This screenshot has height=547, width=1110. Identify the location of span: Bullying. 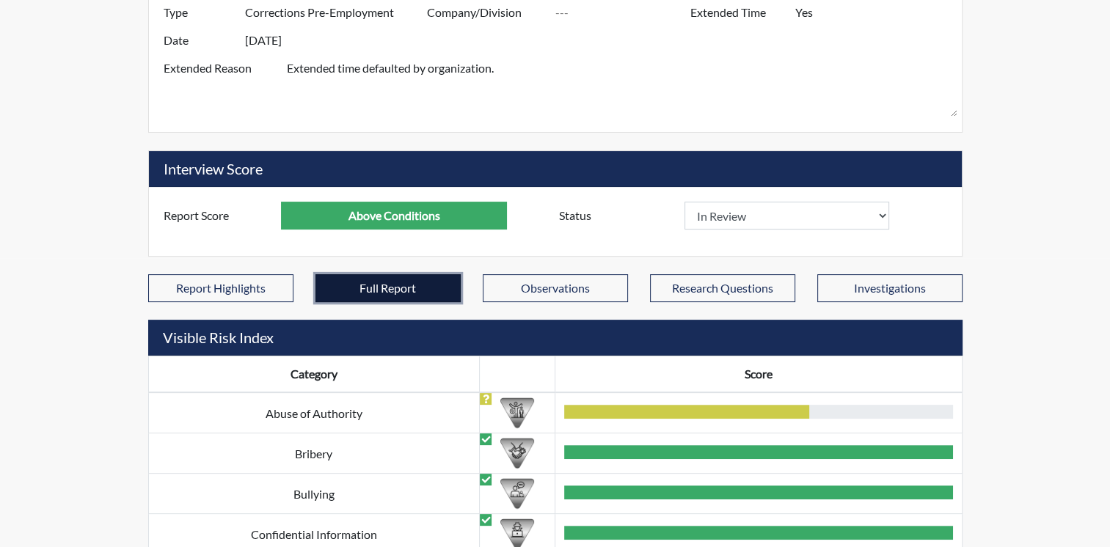
(314, 494).